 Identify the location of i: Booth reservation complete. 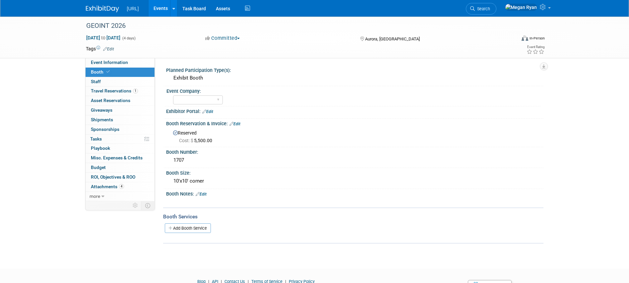
(108, 72).